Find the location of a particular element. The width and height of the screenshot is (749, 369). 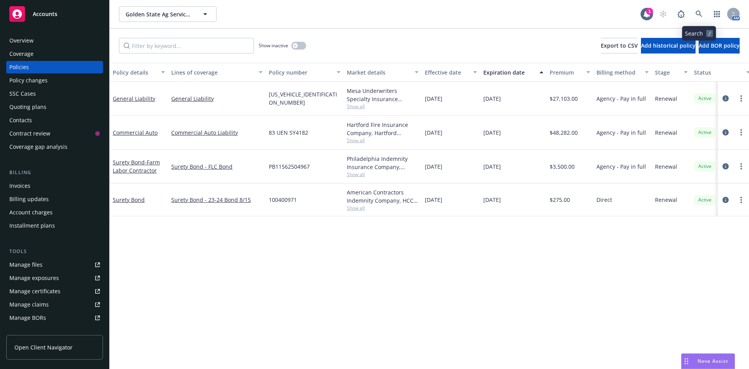

div: Installment plans is located at coordinates (32, 226).